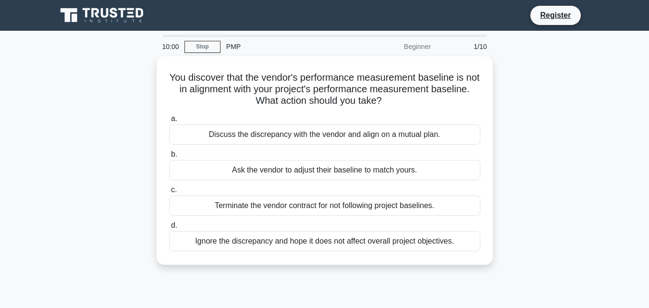 The width and height of the screenshot is (649, 308). I want to click on div: Ask the vendor to adjust their baseline to match yours., so click(325, 170).